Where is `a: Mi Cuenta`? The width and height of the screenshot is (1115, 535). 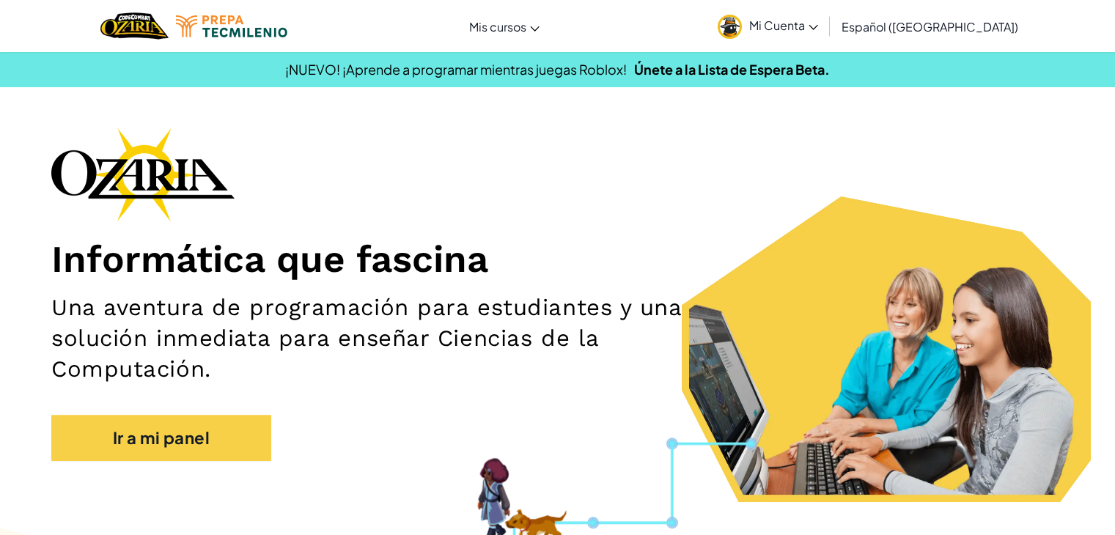 a: Mi Cuenta is located at coordinates (768, 26).